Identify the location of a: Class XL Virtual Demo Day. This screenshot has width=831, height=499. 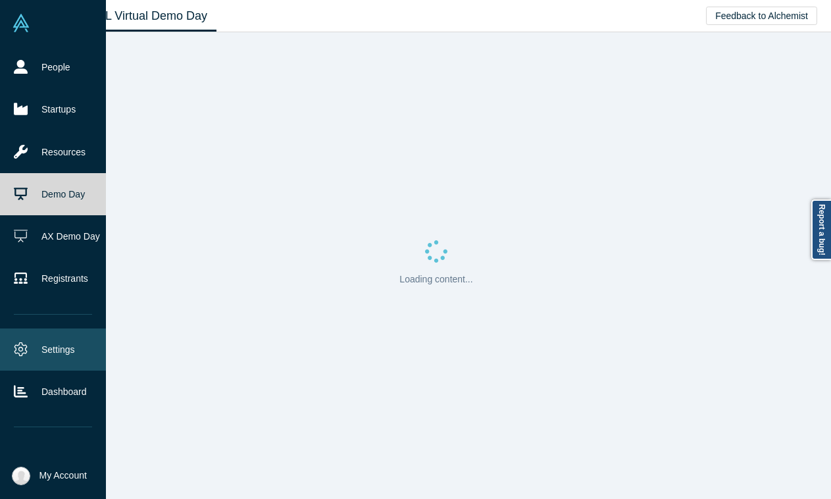
(136, 16).